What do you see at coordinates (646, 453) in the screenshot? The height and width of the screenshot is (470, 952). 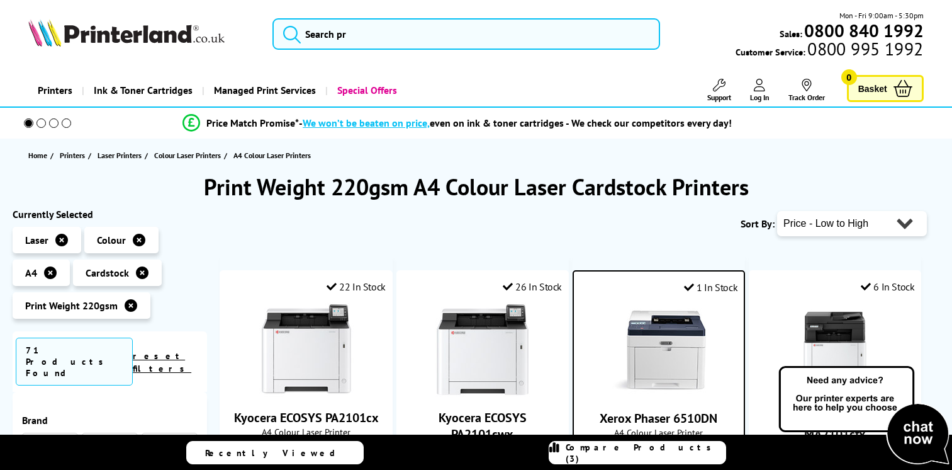 I see `span: Compare Products (3)` at bounding box center [646, 453].